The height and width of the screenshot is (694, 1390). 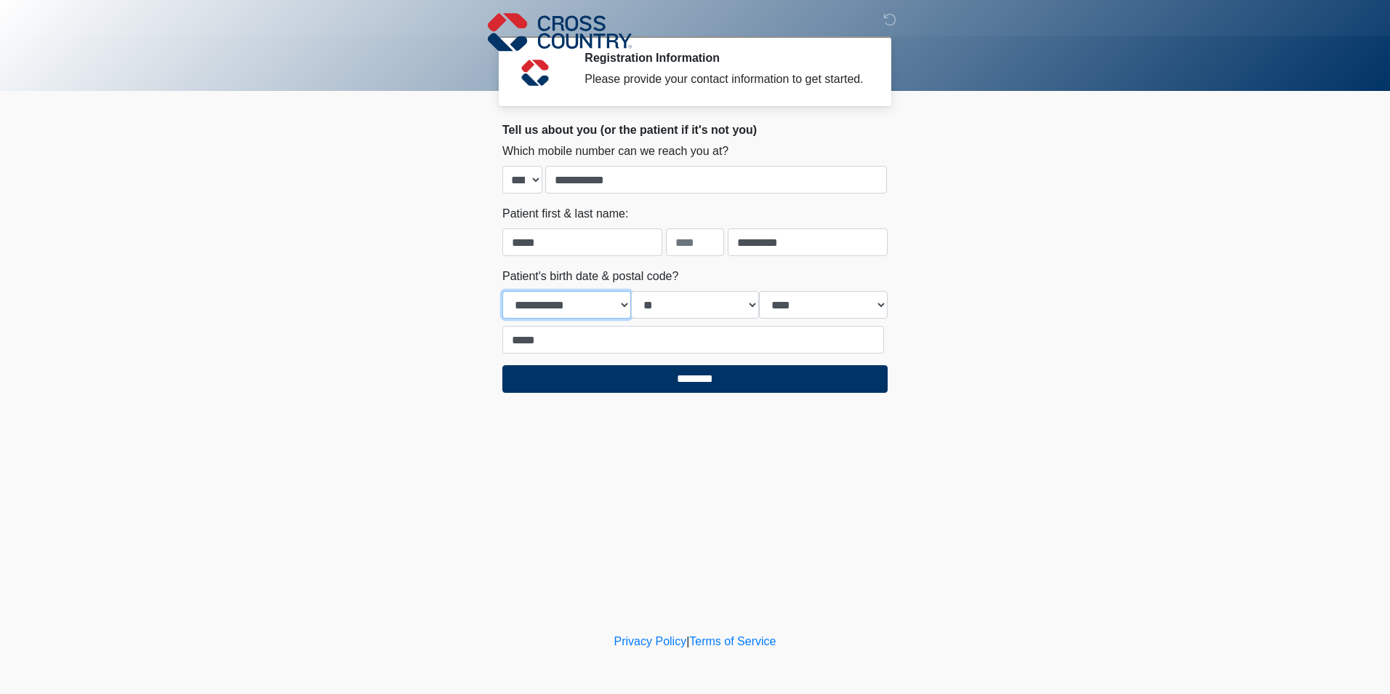 I want to click on label: Patient's birth date & postal code?, so click(x=590, y=276).